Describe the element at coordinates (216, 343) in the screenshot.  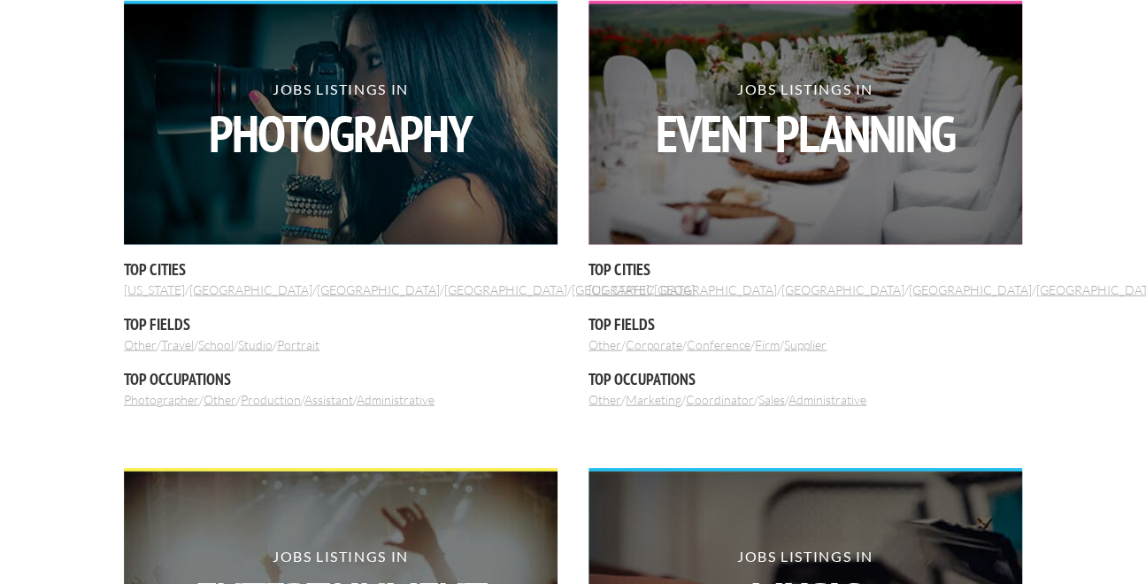
I see `a: School` at that location.